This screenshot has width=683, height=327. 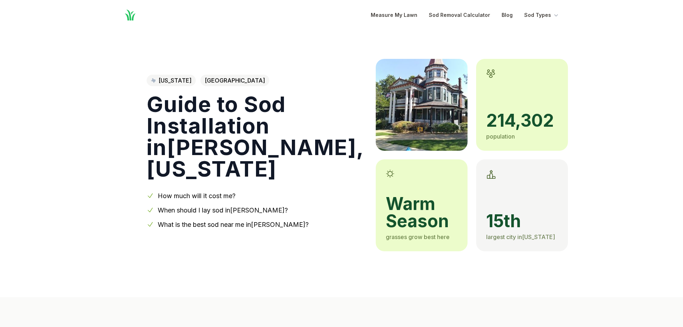 What do you see at coordinates (418, 237) in the screenshot?
I see `span: grasses grow best here` at bounding box center [418, 237].